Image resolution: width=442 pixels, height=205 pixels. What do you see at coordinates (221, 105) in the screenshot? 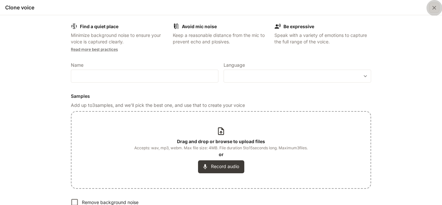
I see `p: Add up to 3 samples, and we'll pick the best one, and use that to create your voice` at bounding box center [221, 105].